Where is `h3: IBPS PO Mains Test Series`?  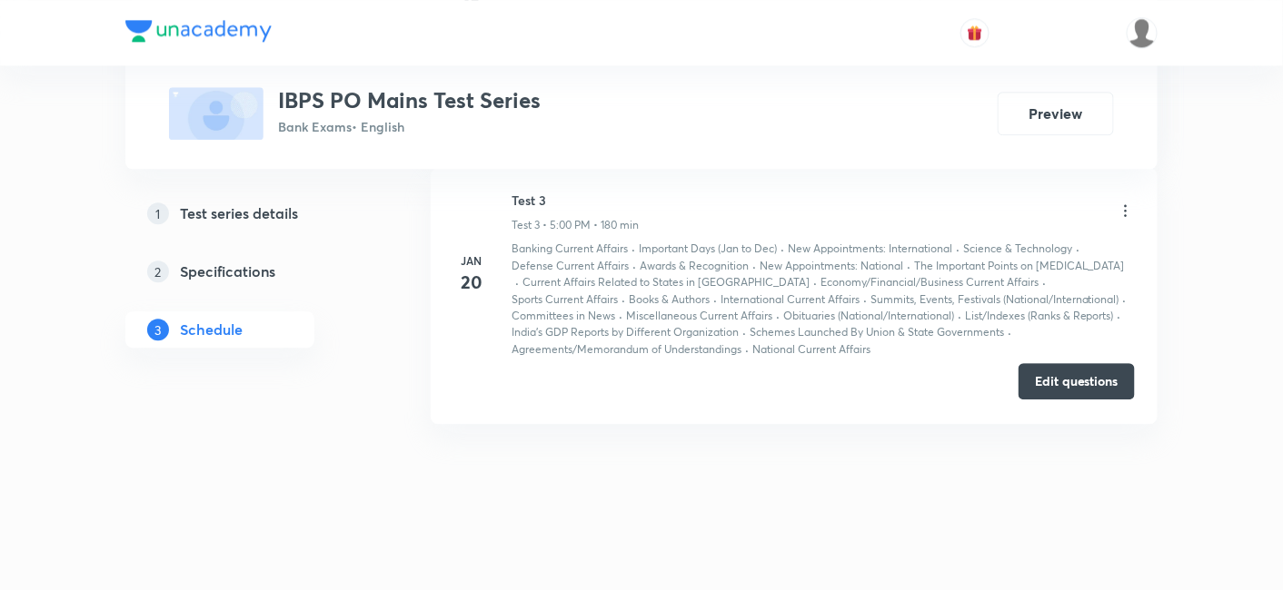
h3: IBPS PO Mains Test Series is located at coordinates (409, 100).